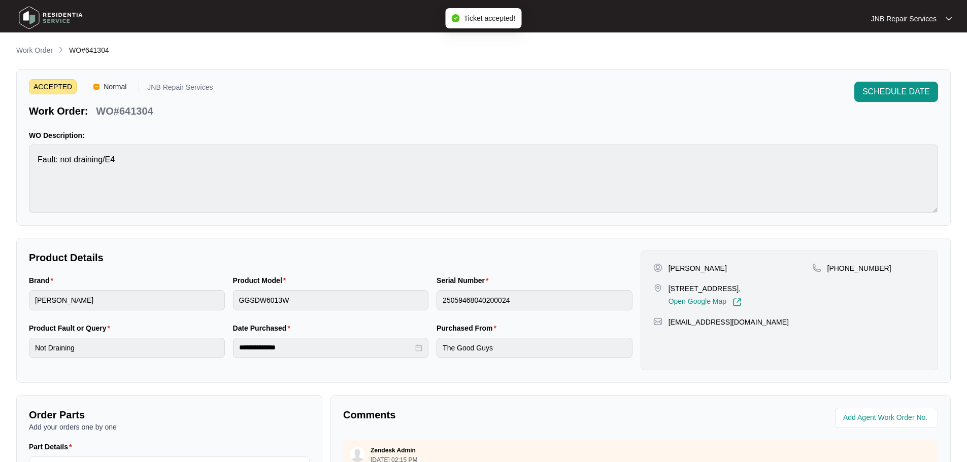 The image size is (967, 462). Describe the element at coordinates (169, 427) in the screenshot. I see `p: Add your orders one by one` at that location.